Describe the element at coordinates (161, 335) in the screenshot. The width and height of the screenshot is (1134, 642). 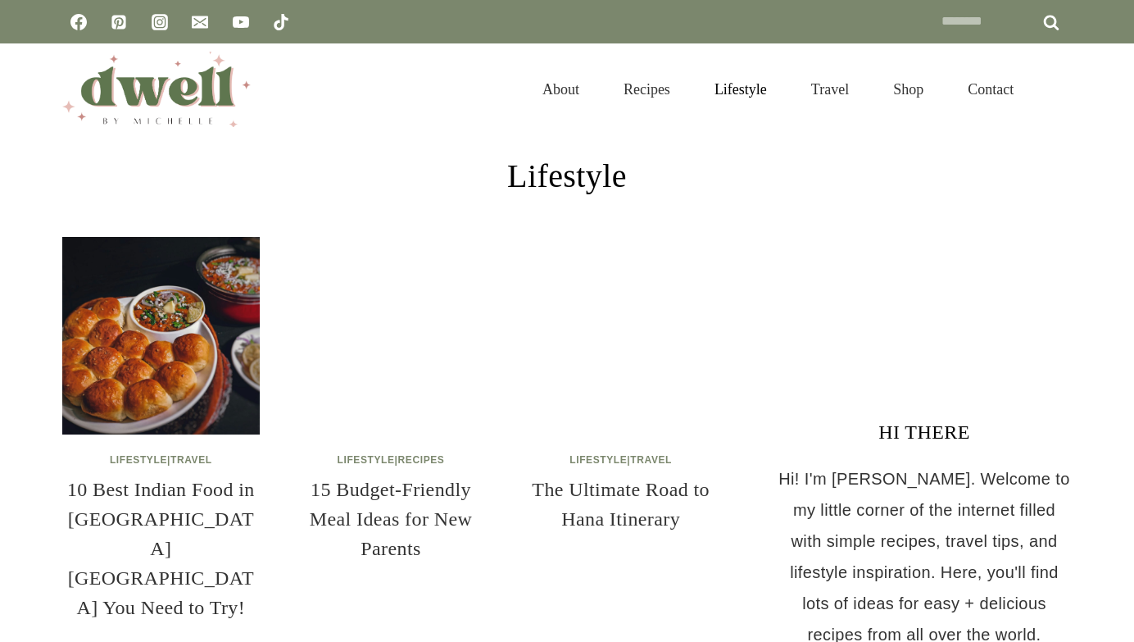
I see `a: 10 Best Indian Food in Vancouver BC You Need to Try!` at that location.